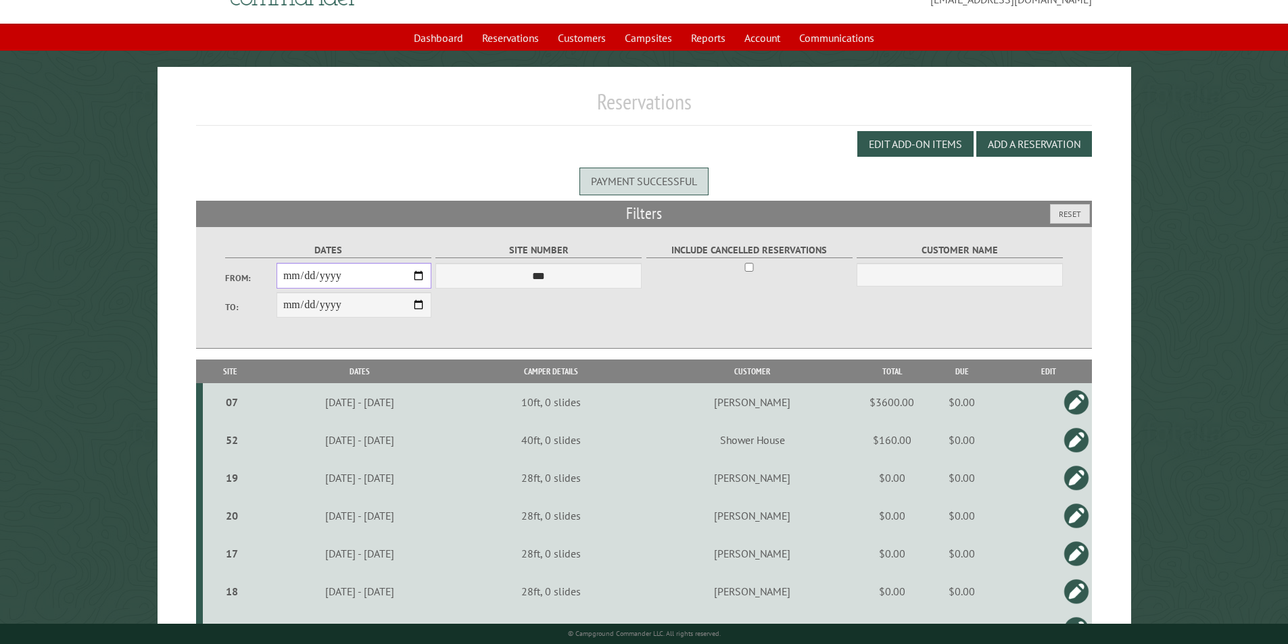  I want to click on small: © Campground Commander LLC. All rights reserved., so click(644, 634).